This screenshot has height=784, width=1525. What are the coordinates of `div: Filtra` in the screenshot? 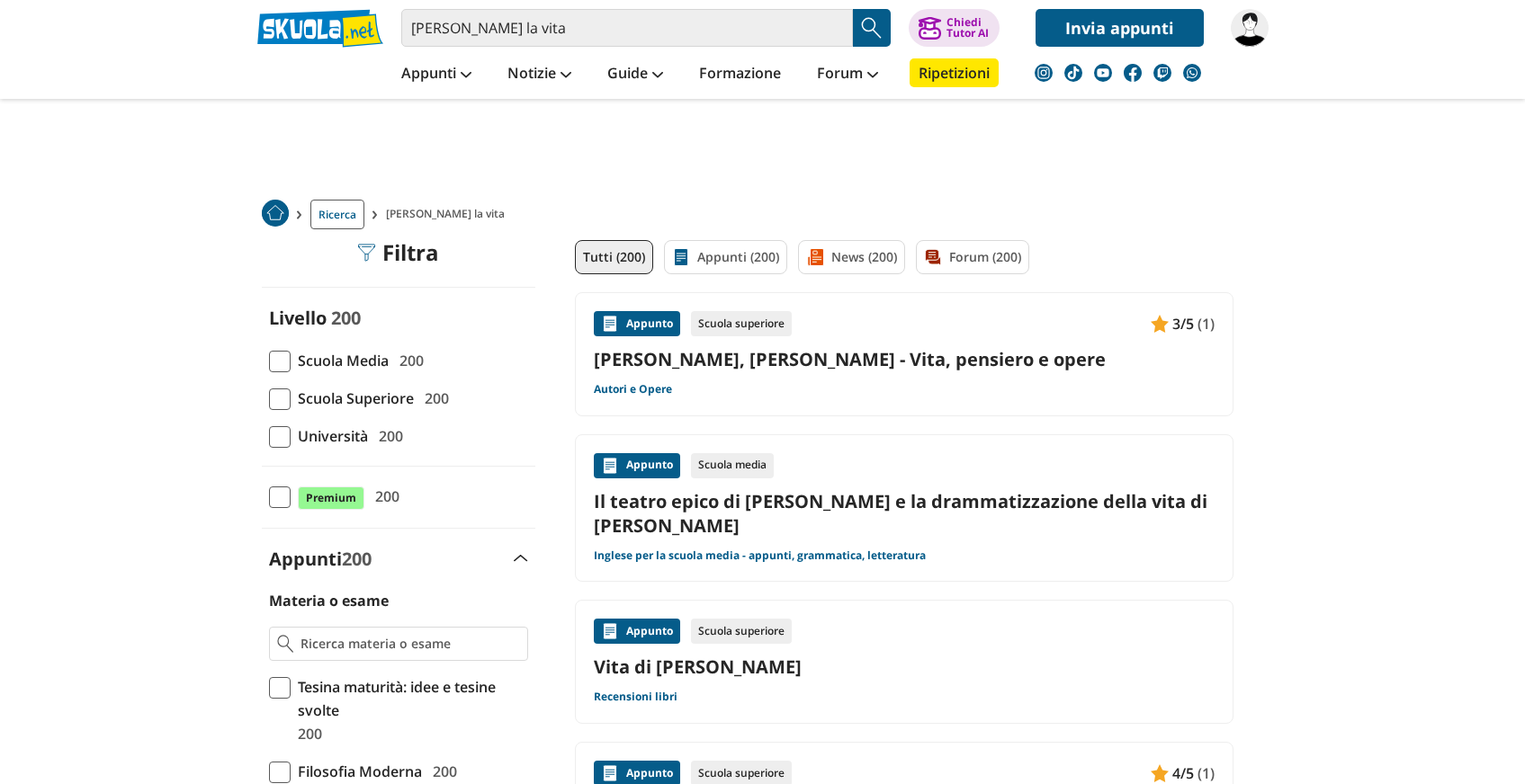 It's located at (398, 253).